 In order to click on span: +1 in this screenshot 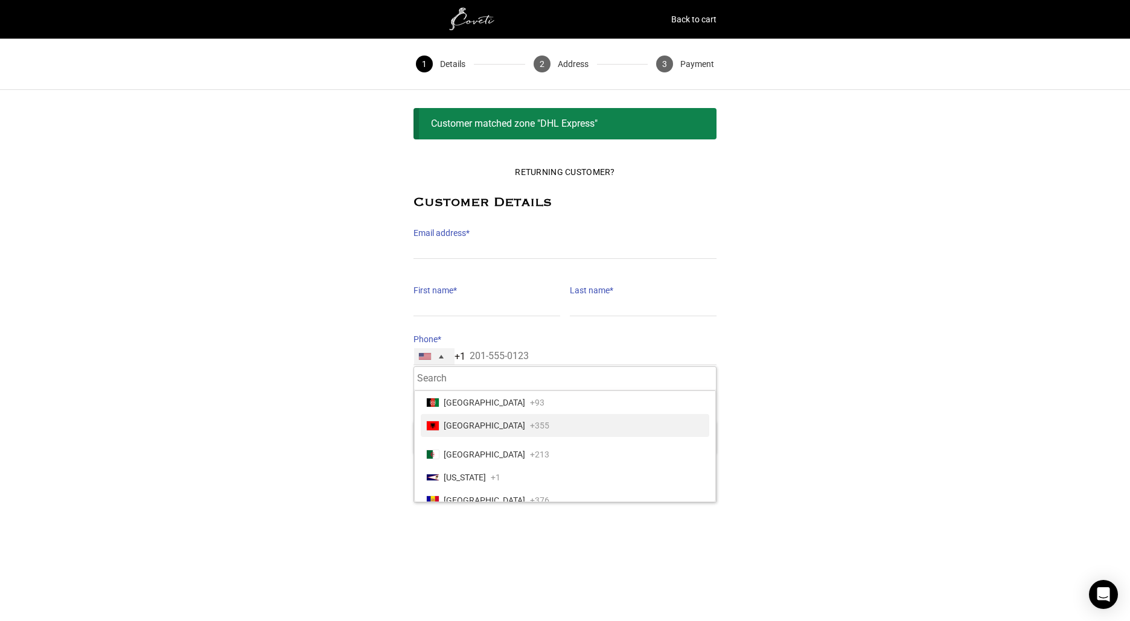, I will do `click(496, 478)`.